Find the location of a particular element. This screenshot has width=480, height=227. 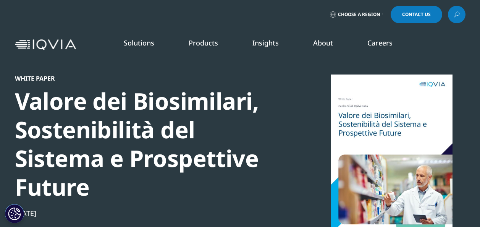

div: Valore dei Biosimilari, Sostenibilità del Sistema e Prospettive Future is located at coordinates (146, 144).